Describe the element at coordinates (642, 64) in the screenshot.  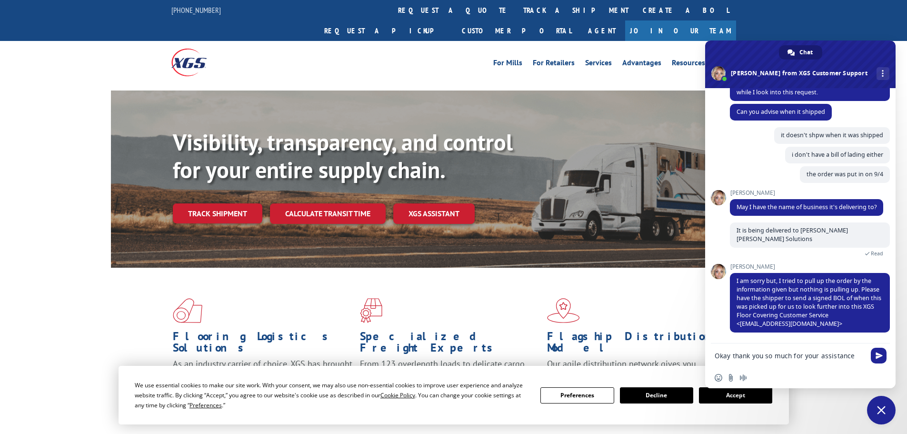
I see `a: Advantages` at that location.